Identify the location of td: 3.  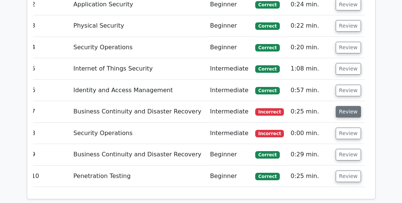
(50, 26).